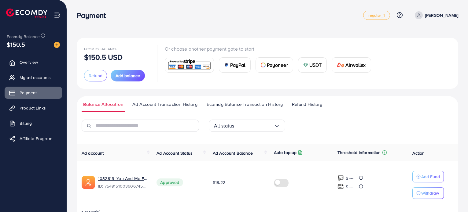 This screenshot has height=212, width=468. Describe the element at coordinates (33, 108) in the screenshot. I see `a: Product Links` at that location.